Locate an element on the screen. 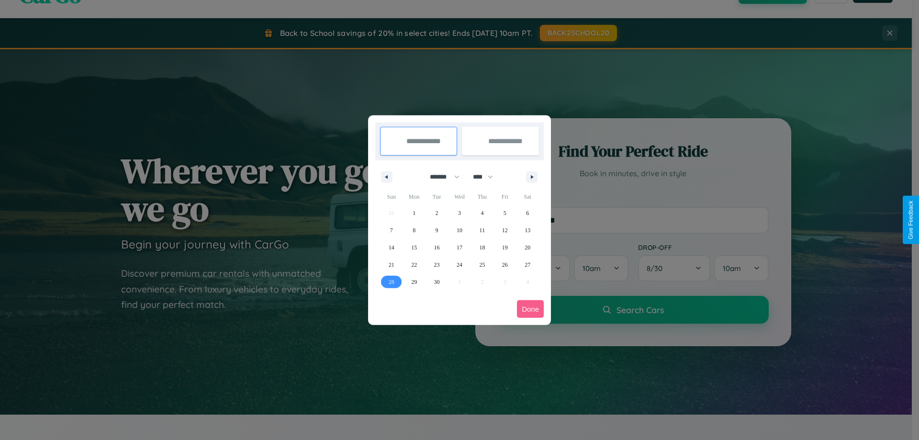 The width and height of the screenshot is (919, 440). span: 16 is located at coordinates (437, 247).